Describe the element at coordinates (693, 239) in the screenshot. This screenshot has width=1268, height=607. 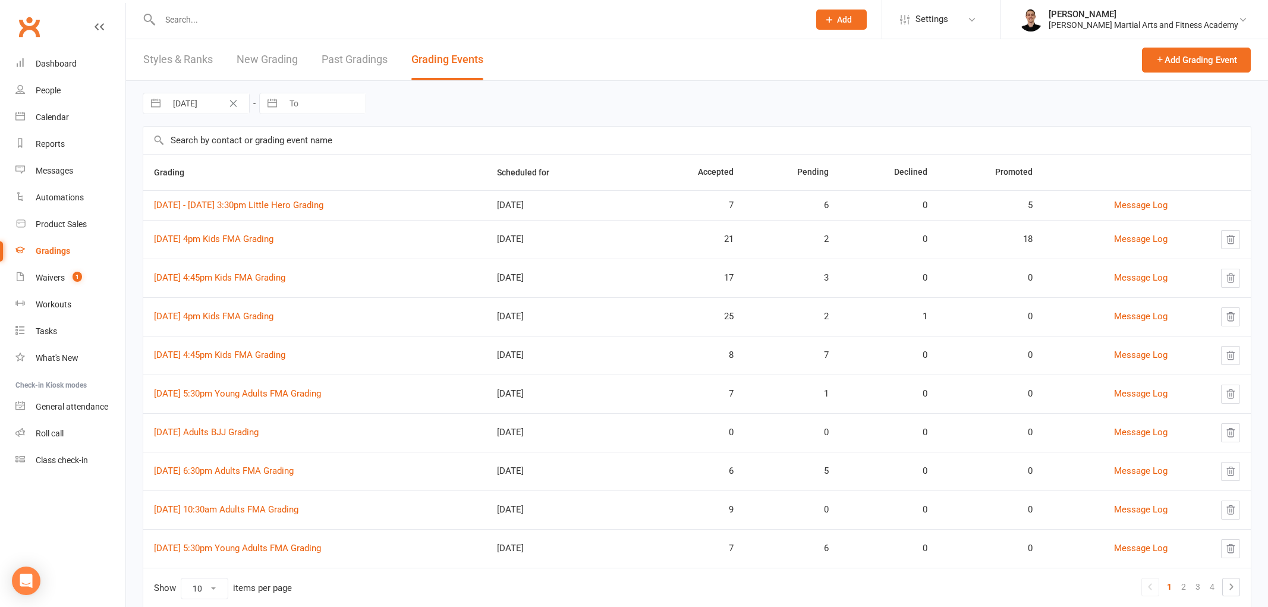
I see `div: 21` at that location.